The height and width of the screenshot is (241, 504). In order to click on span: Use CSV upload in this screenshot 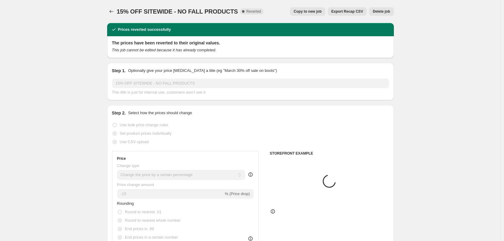, I will do `click(134, 142)`.